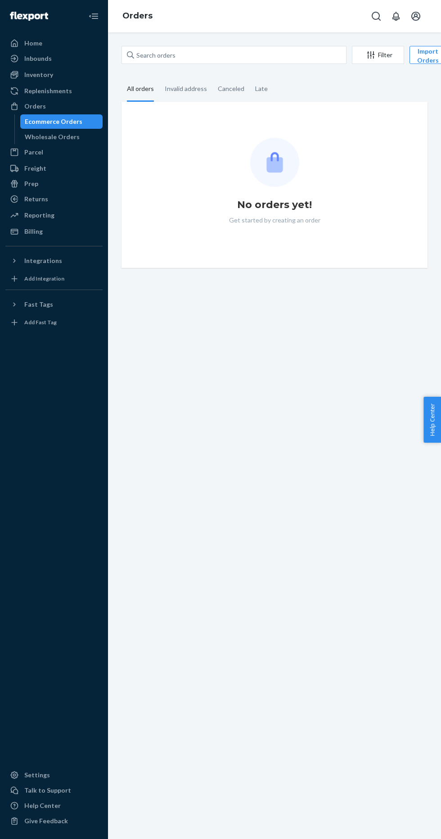 The width and height of the screenshot is (441, 839). I want to click on a: Ecommerce Orders, so click(62, 122).